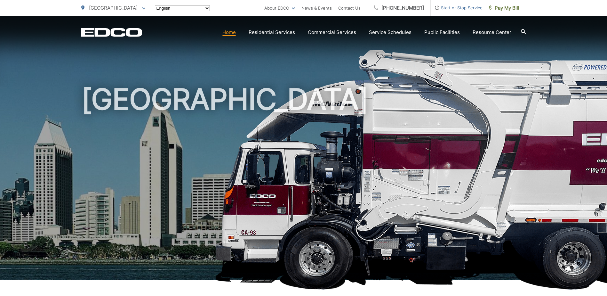  Describe the element at coordinates (182, 8) in the screenshot. I see `select: Select a language` at that location.